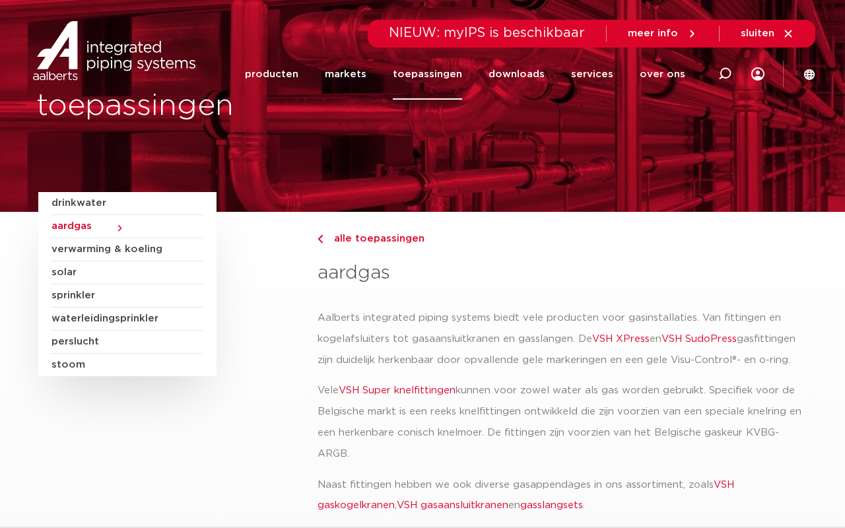  What do you see at coordinates (452, 505) in the screenshot?
I see `a: VSH gasaansluitkranen` at bounding box center [452, 505].